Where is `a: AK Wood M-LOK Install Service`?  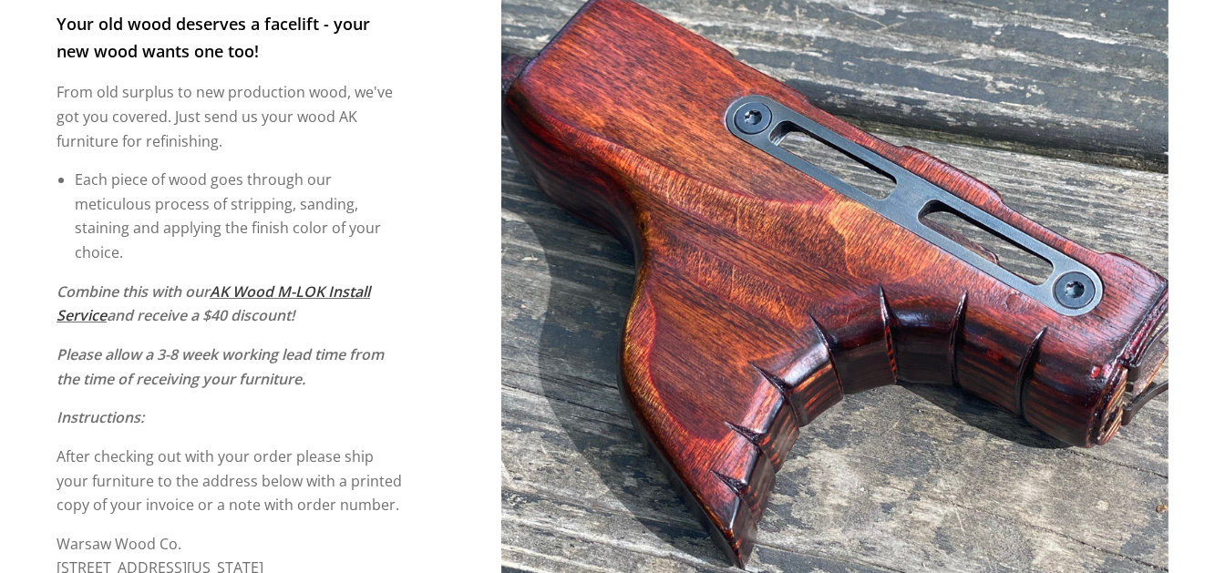
a: AK Wood M-LOK Install Service is located at coordinates (213, 304).